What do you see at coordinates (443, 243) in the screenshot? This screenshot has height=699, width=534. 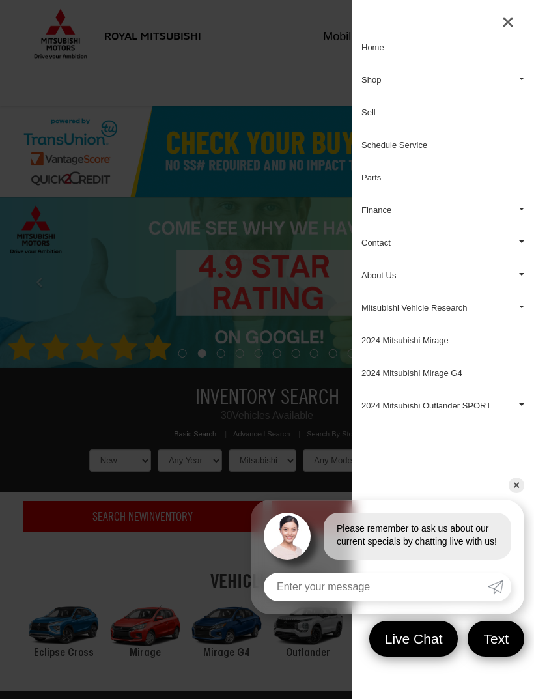 I see `a: Contact` at bounding box center [443, 243].